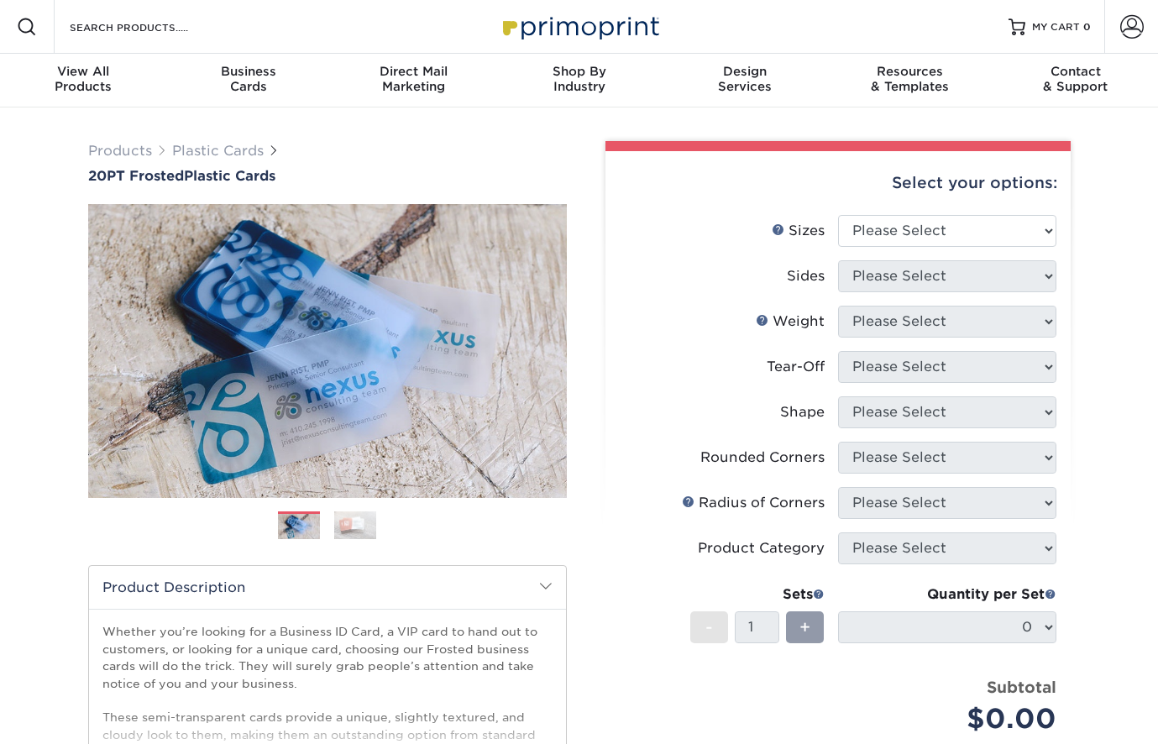 The image size is (1158, 744). Describe the element at coordinates (806, 276) in the screenshot. I see `div: Sides` at that location.